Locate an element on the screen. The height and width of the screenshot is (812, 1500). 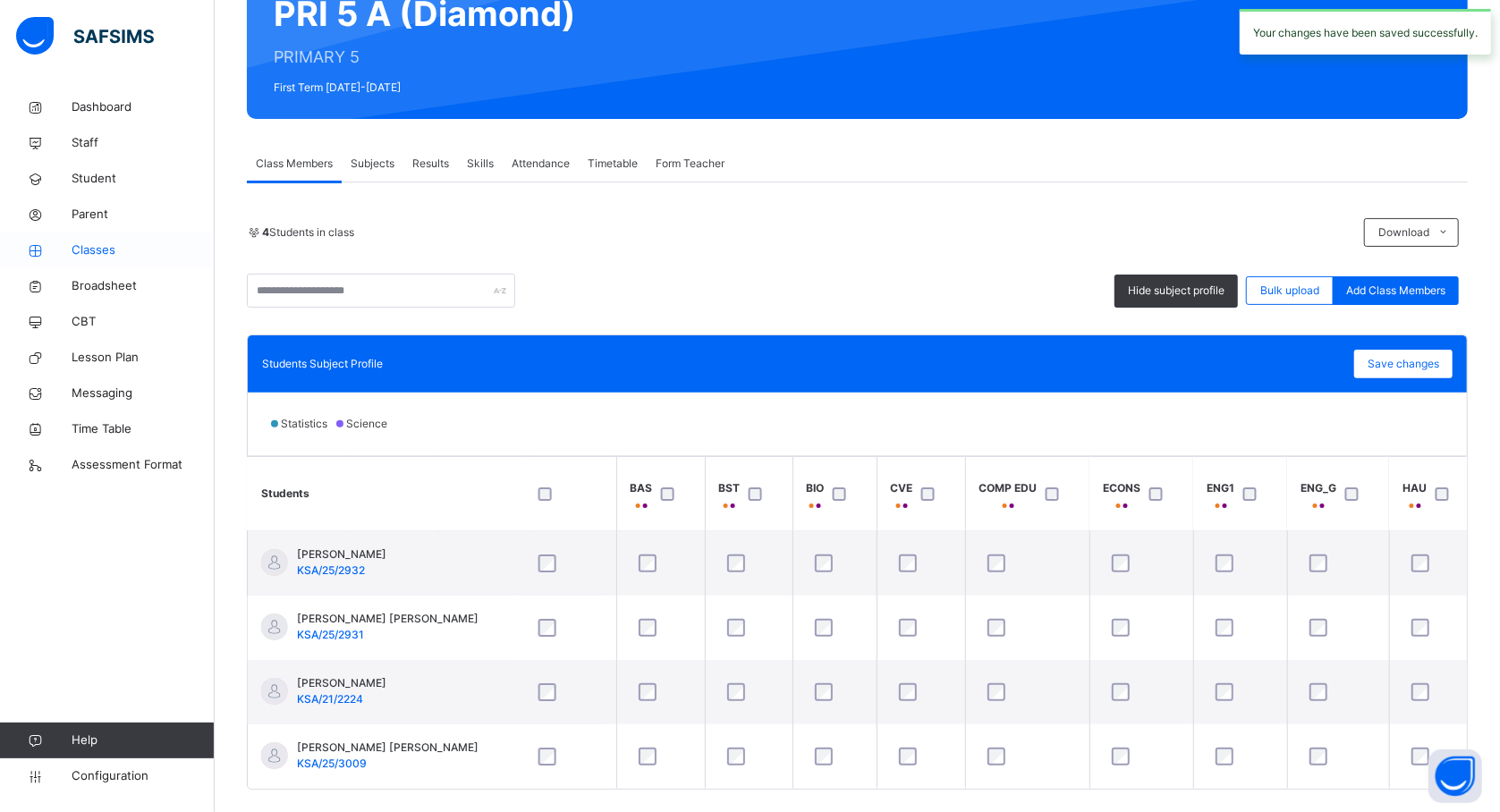
span: Students in class is located at coordinates (308, 232).